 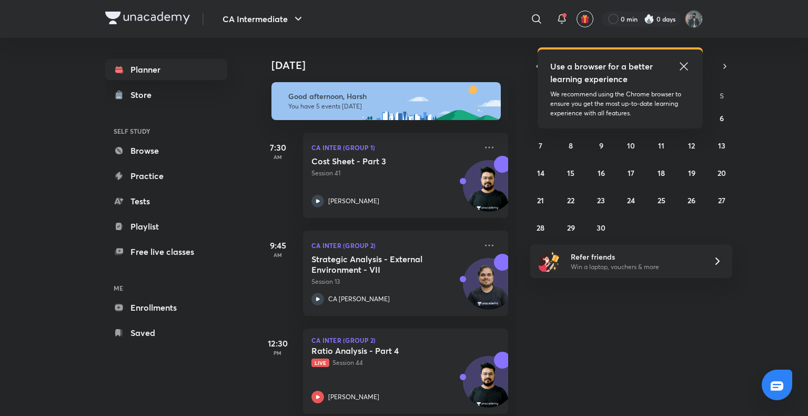 What do you see at coordinates (166, 307) in the screenshot?
I see `a: Enrollments` at bounding box center [166, 307].